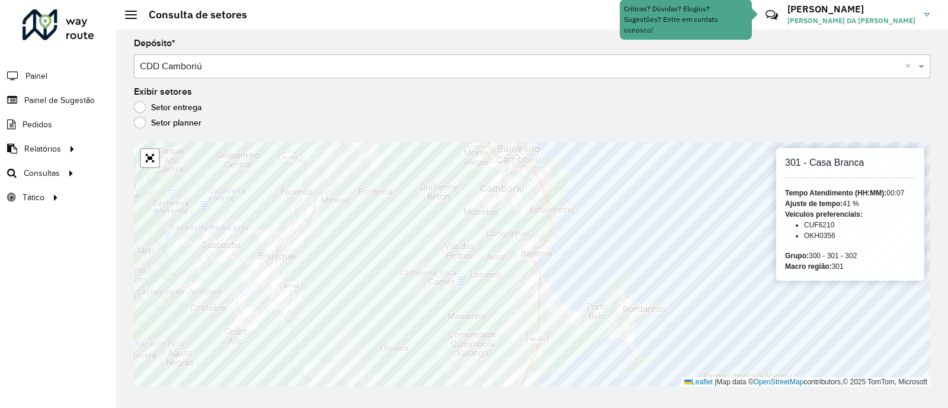 This screenshot has height=408, width=948. What do you see at coordinates (850, 204) in the screenshot?
I see `div: 41 %` at bounding box center [850, 204].